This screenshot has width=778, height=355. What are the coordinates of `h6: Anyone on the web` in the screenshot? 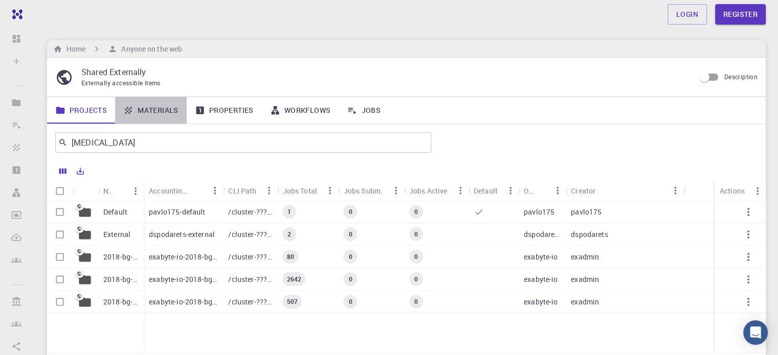 It's located at (149, 49).